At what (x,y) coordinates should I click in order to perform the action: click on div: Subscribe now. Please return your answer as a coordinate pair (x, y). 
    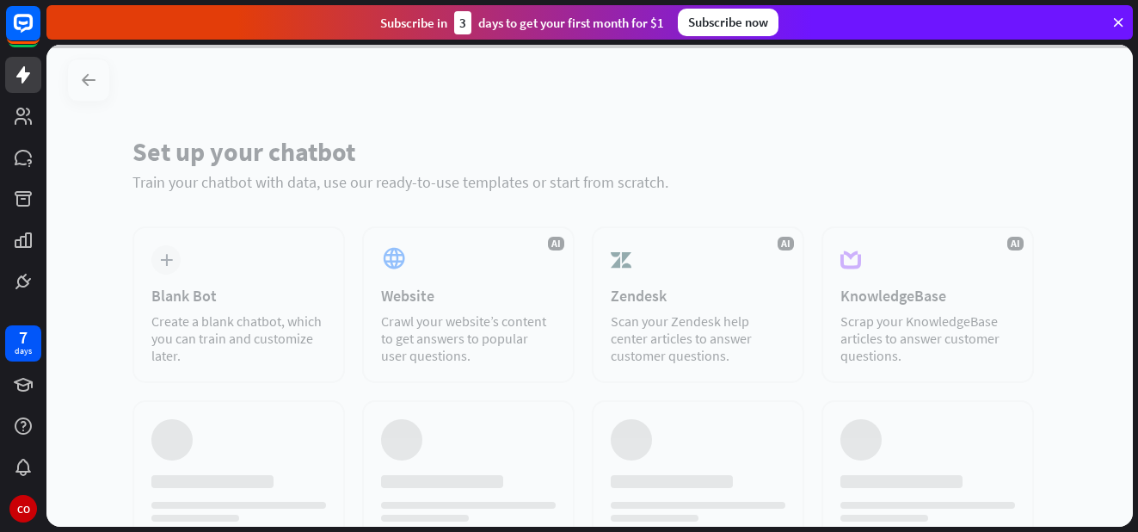
    Looking at the image, I should click on (728, 22).